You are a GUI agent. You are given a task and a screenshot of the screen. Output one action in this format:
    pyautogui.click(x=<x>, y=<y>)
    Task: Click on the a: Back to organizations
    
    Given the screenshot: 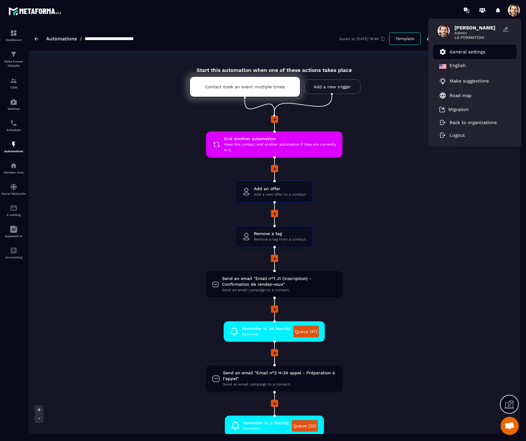 What is the action you would take?
    pyautogui.click(x=468, y=123)
    